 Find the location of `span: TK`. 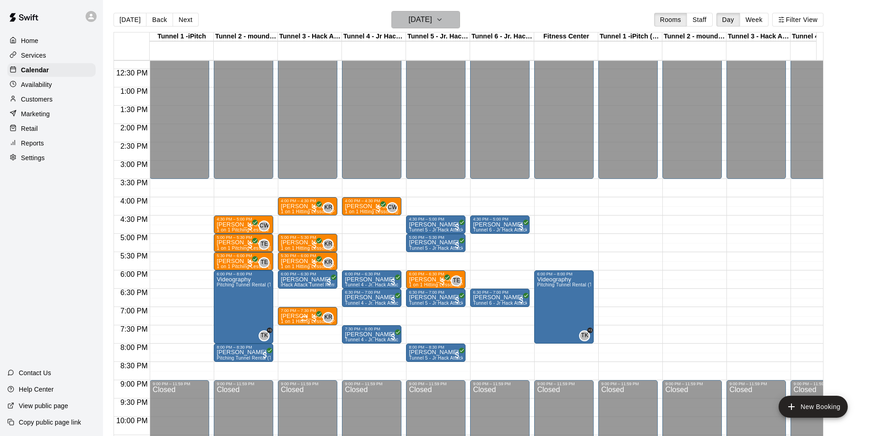

span: TK is located at coordinates (585, 336).